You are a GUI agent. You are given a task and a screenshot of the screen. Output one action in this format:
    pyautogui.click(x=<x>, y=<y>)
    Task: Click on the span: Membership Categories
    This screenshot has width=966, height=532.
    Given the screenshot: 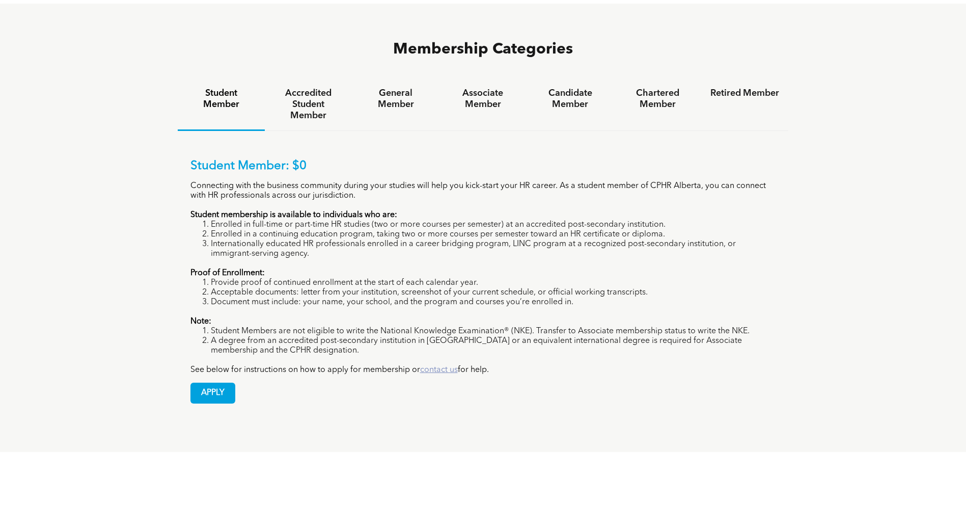 What is the action you would take?
    pyautogui.click(x=483, y=49)
    